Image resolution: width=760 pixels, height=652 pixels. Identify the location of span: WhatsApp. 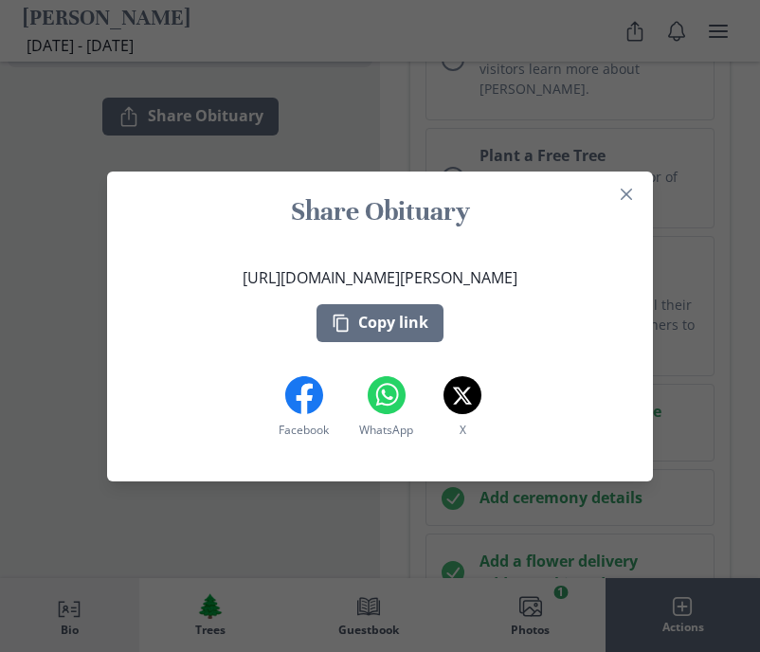
(386, 430).